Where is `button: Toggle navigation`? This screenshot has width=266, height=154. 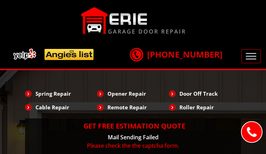
button: Toggle navigation is located at coordinates (251, 56).